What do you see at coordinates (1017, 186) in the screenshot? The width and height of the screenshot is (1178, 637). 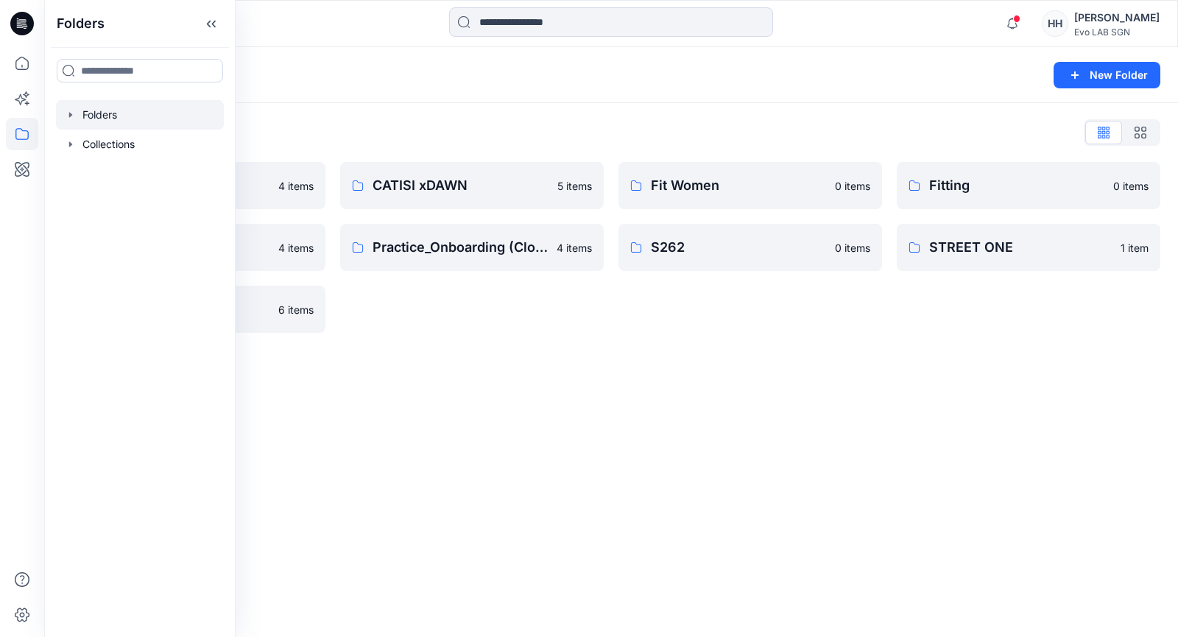 I see `p: Fitting` at bounding box center [1017, 186].